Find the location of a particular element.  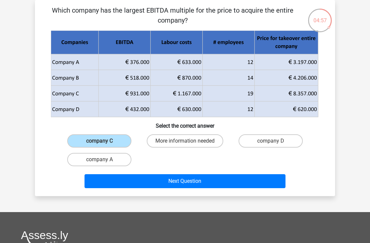

label: company C is located at coordinates (99, 141).